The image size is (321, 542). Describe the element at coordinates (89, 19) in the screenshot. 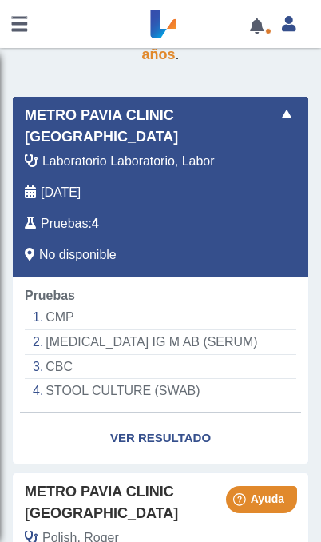

I see `span: Ayuda` at that location.